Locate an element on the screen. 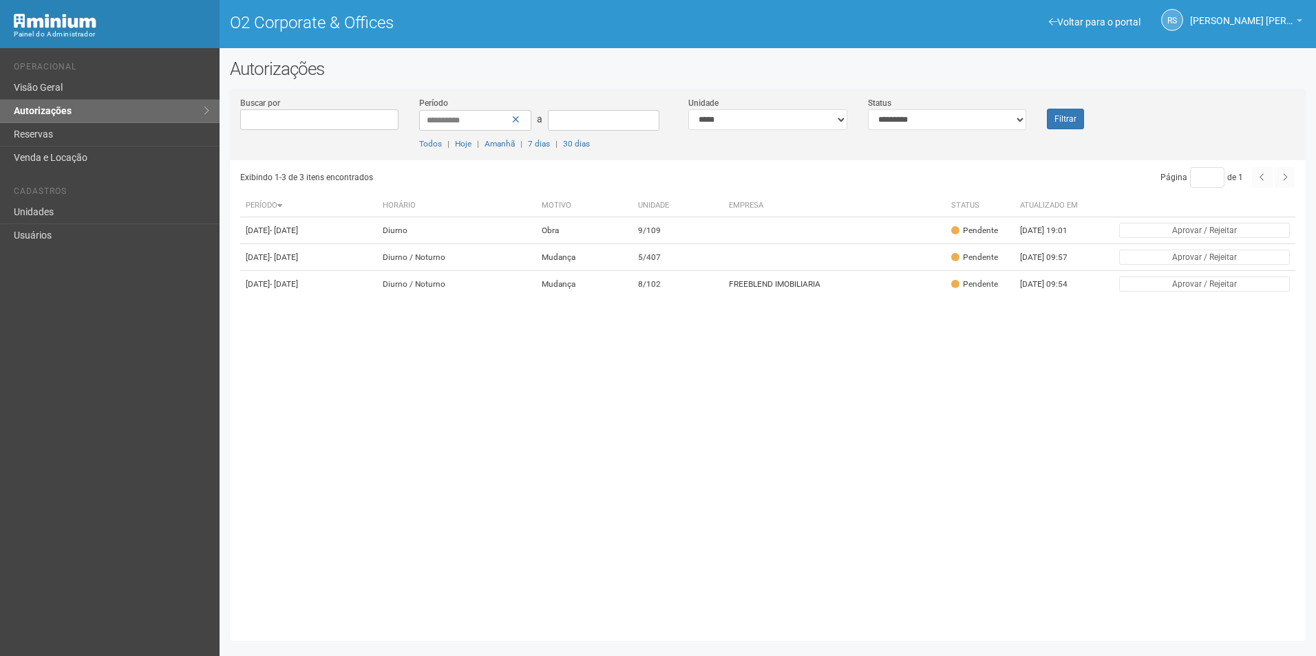 The height and width of the screenshot is (656, 1316). th: Status is located at coordinates (980, 206).